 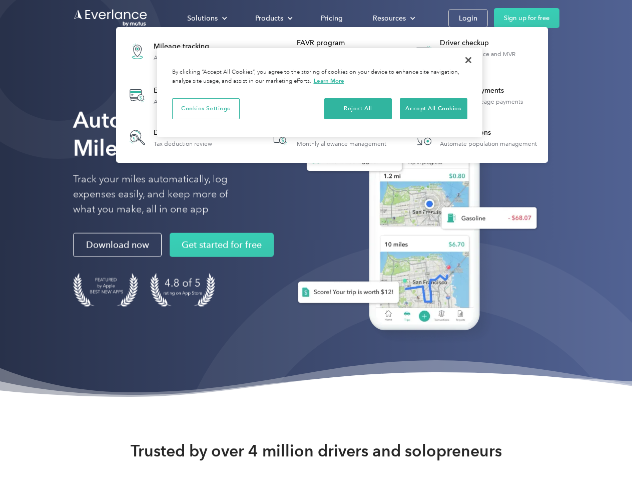 I want to click on a: Expense trackingAutomatic transaction logs, so click(x=176, y=95).